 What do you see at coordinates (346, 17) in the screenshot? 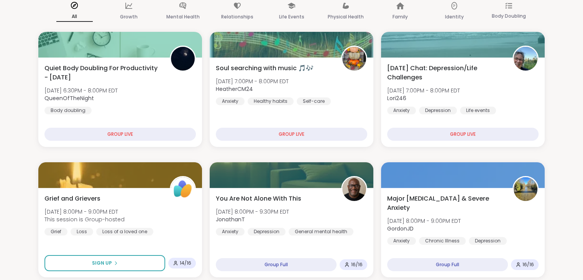
I see `p: Physical Health` at bounding box center [346, 17].